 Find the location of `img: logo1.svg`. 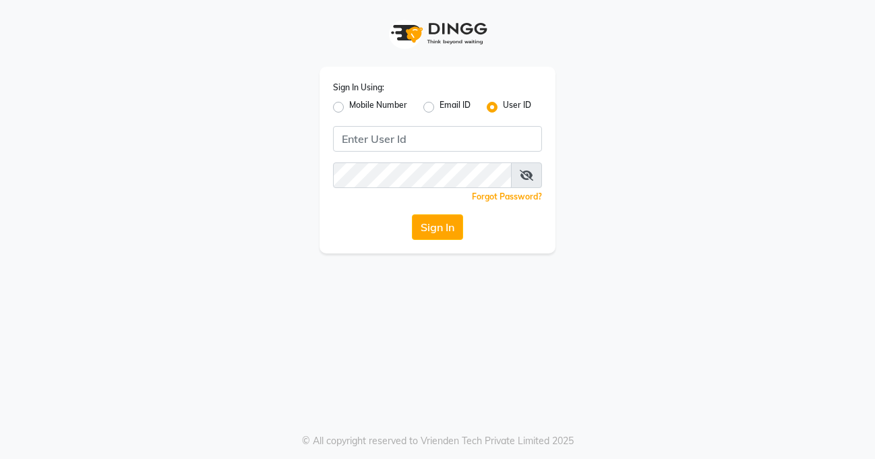

img: logo1.svg is located at coordinates (438, 33).